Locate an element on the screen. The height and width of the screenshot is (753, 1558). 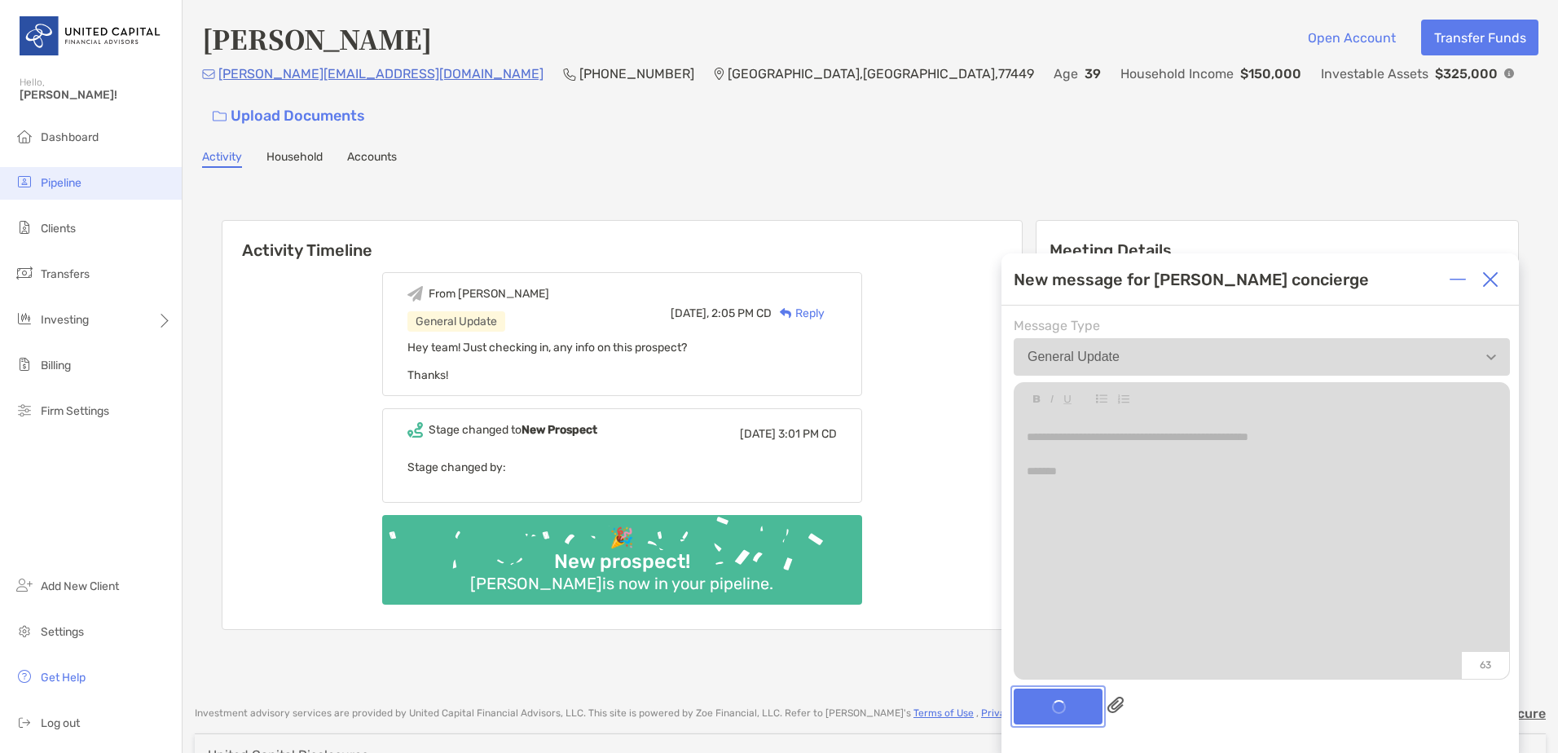
img: Email Icon is located at coordinates (209, 74).